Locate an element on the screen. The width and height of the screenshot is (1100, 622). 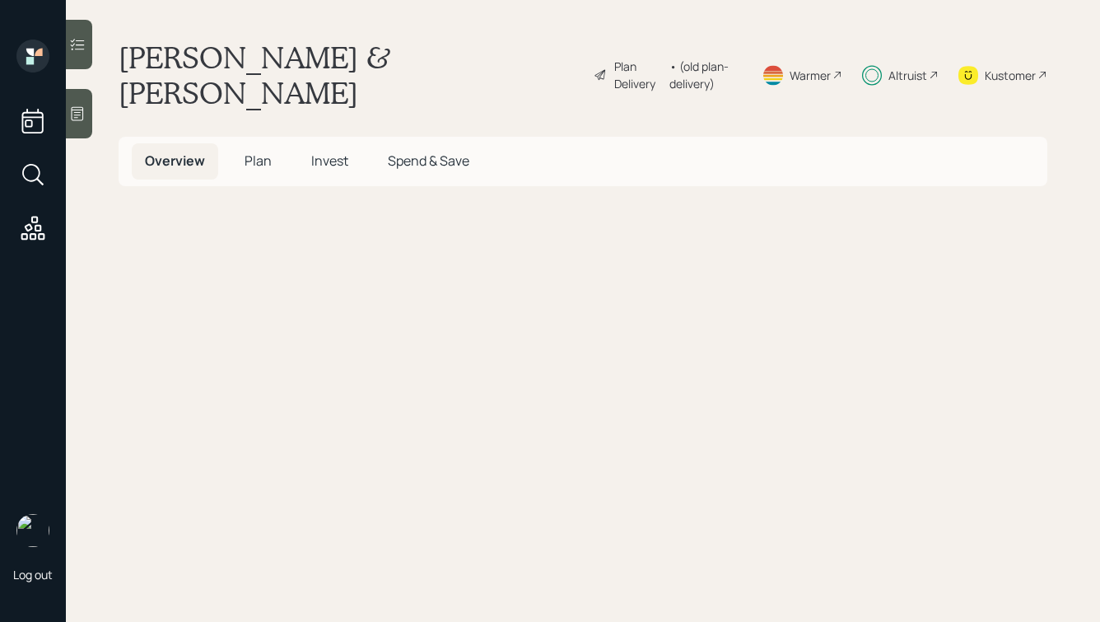
div: Altruist is located at coordinates (907, 75).